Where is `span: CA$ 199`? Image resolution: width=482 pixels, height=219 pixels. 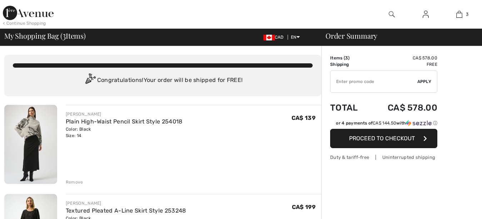 span: CA$ 199 is located at coordinates (304, 207).